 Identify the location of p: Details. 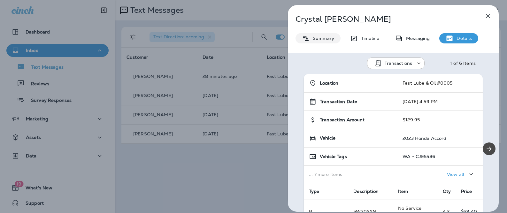
(463, 38).